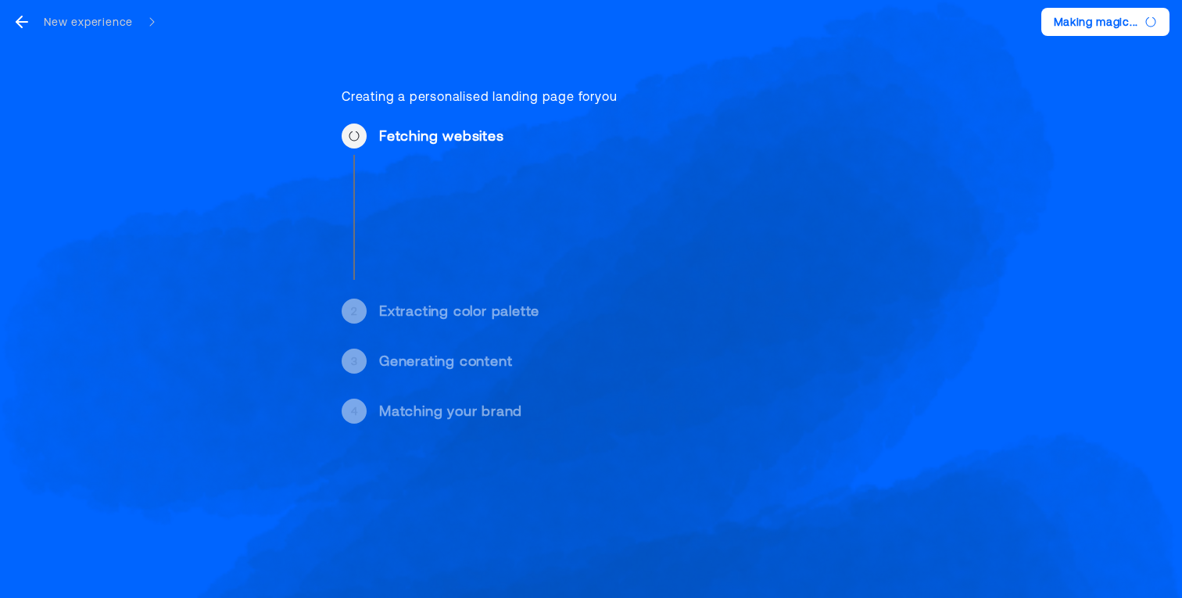 The height and width of the screenshot is (598, 1182). I want to click on svg: go back, so click(22, 22).